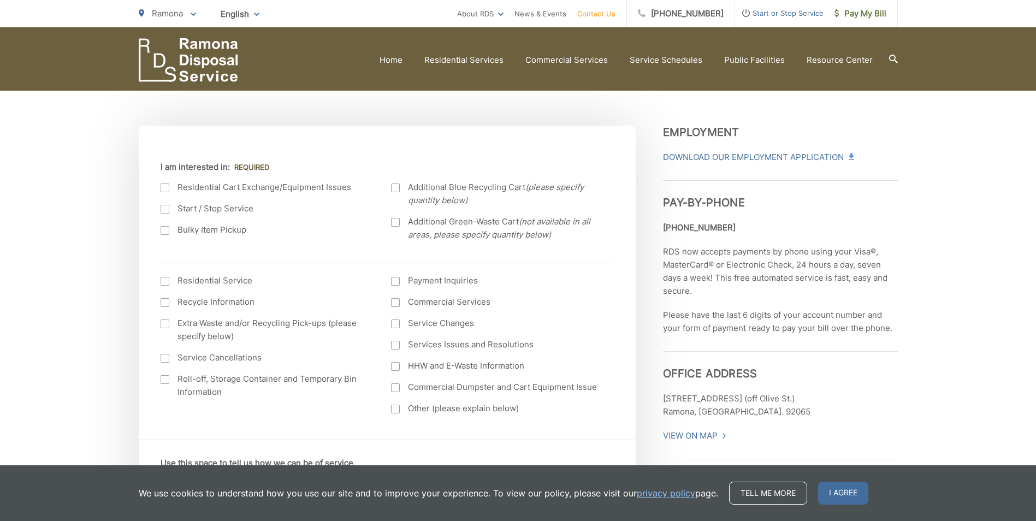 Image resolution: width=1036 pixels, height=521 pixels. I want to click on label: Extra Waste and/or Recycling Pick-ups (please specify below), so click(265, 330).